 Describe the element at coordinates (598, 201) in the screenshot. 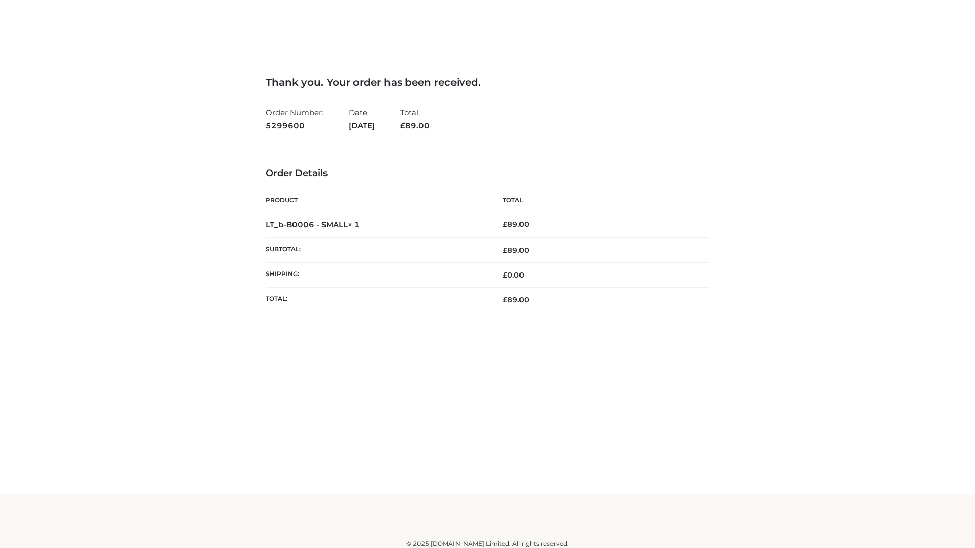

I see `th: Total` at that location.